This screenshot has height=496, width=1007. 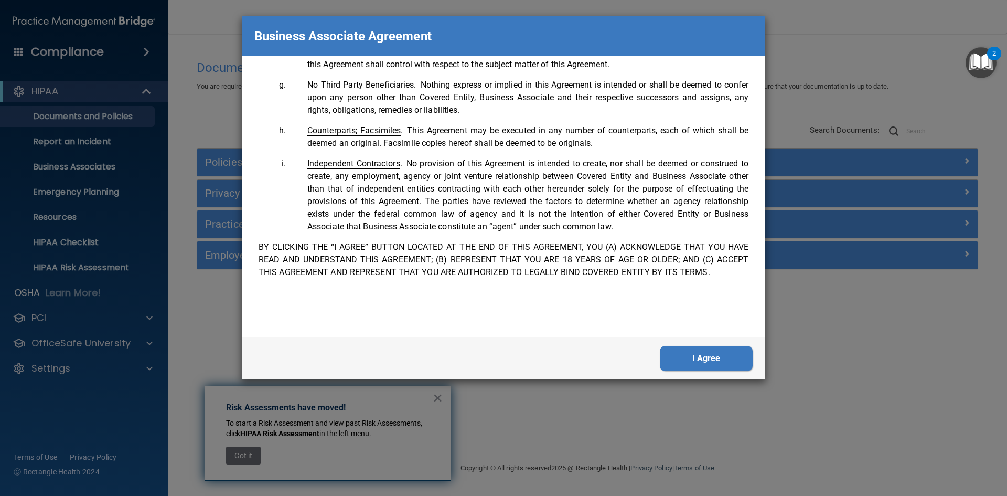 I want to click on span: Independent Contractors, so click(x=353, y=164).